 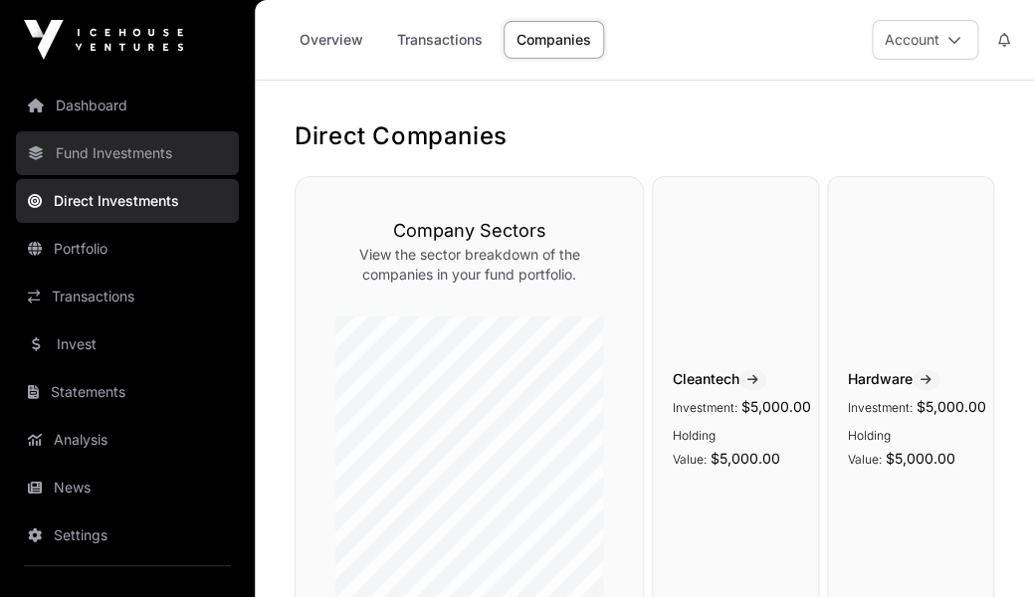 I want to click on div: Chat Widget, so click(x=985, y=550).